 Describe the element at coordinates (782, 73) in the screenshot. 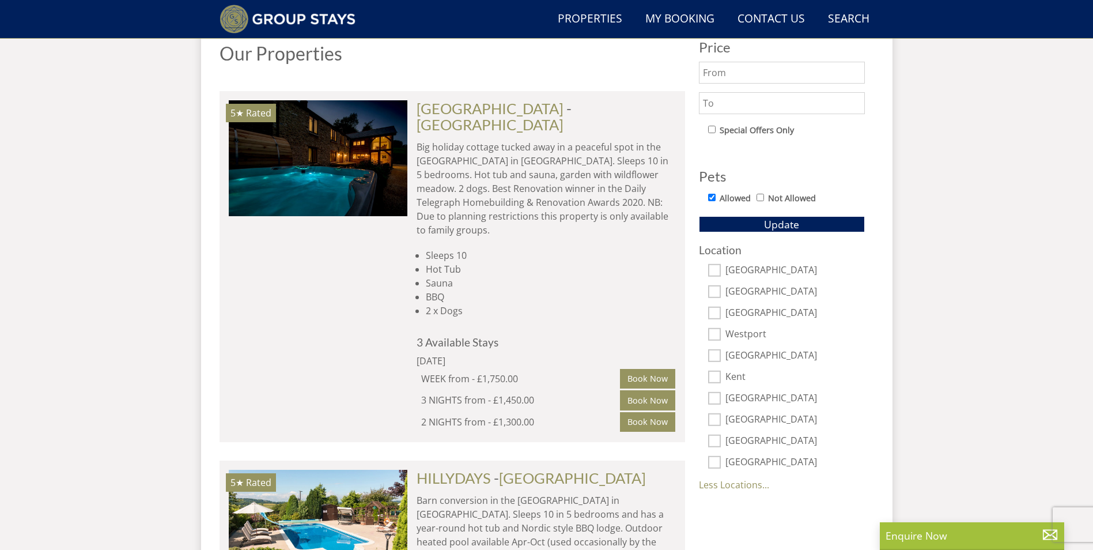

I see `input: From` at that location.